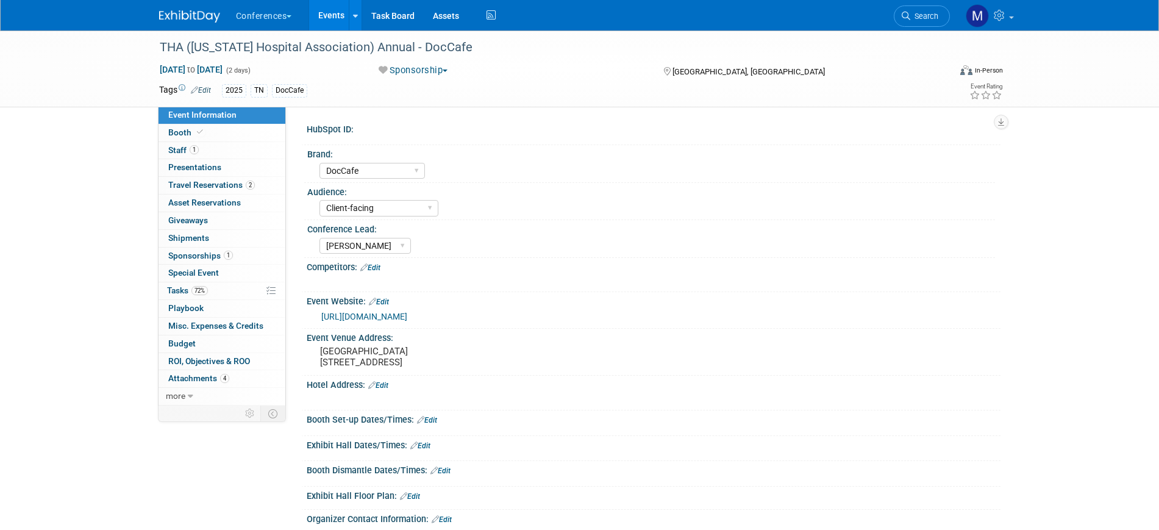  Describe the element at coordinates (977, 16) in the screenshot. I see `img: Marygrace LeGros` at that location.